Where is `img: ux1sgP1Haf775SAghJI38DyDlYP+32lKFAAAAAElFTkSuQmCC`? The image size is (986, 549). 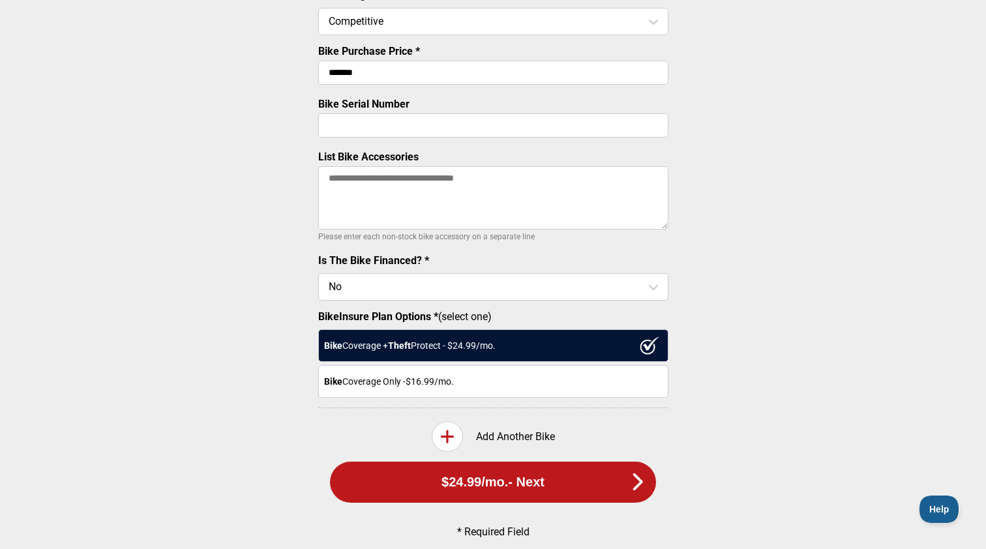 img: ux1sgP1Haf775SAghJI38DyDlYP+32lKFAAAAAElFTkSuQmCC is located at coordinates (649, 346).